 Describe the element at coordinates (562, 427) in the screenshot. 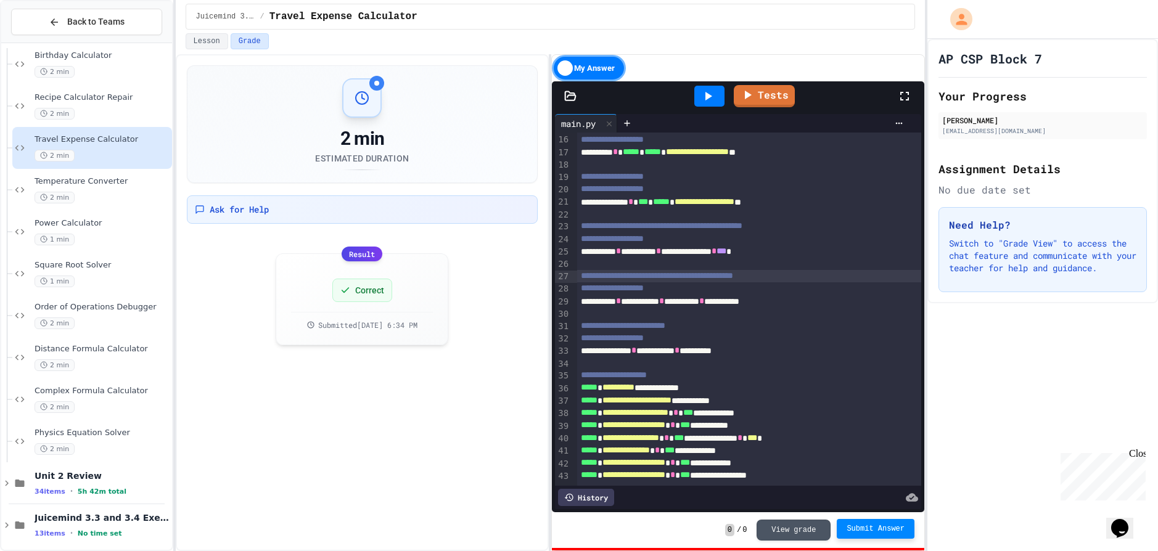

I see `div: 39` at that location.